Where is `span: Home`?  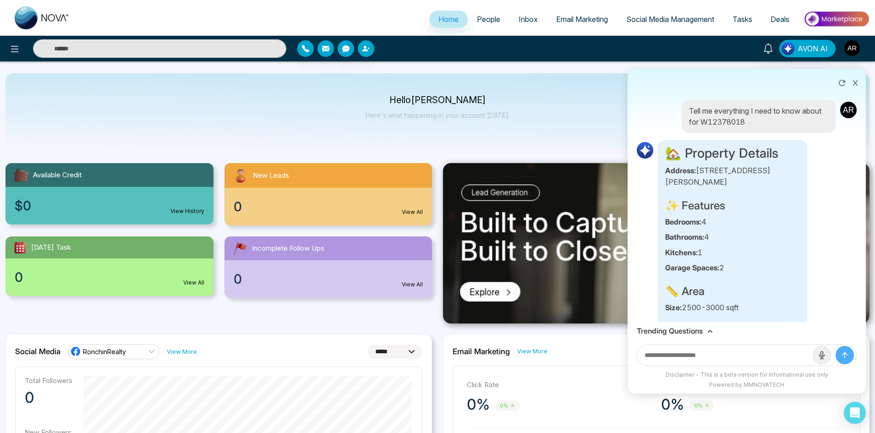 span: Home is located at coordinates (449, 19).